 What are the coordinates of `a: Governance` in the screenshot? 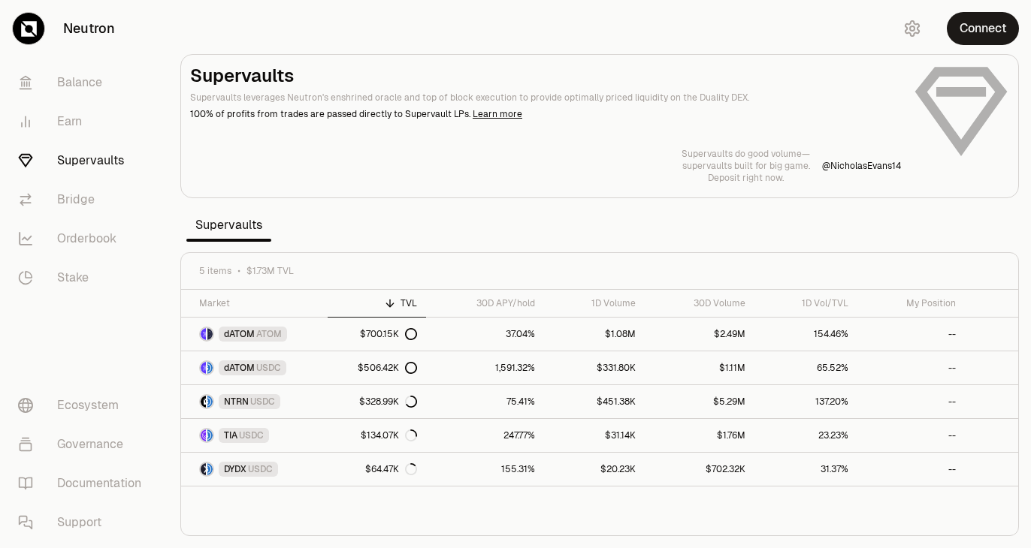 It's located at (84, 445).